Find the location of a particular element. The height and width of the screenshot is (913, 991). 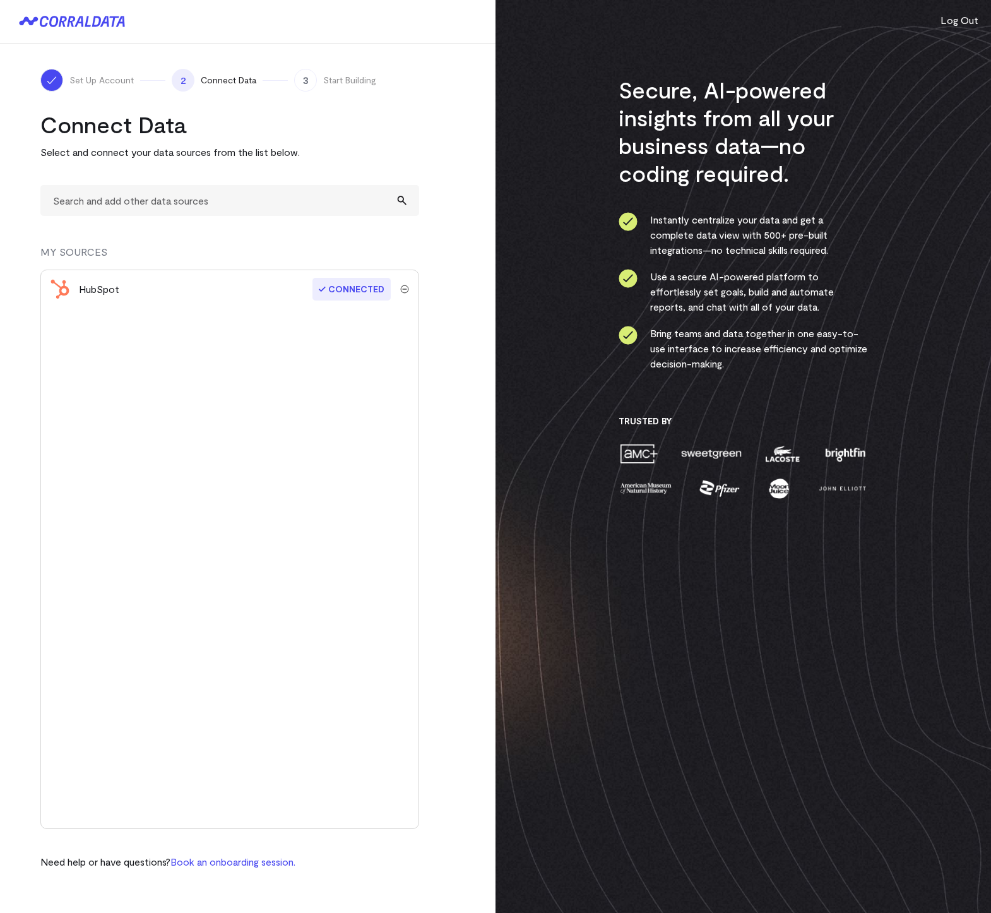

img: amc-0b11a8f1.png is located at coordinates (639, 453).